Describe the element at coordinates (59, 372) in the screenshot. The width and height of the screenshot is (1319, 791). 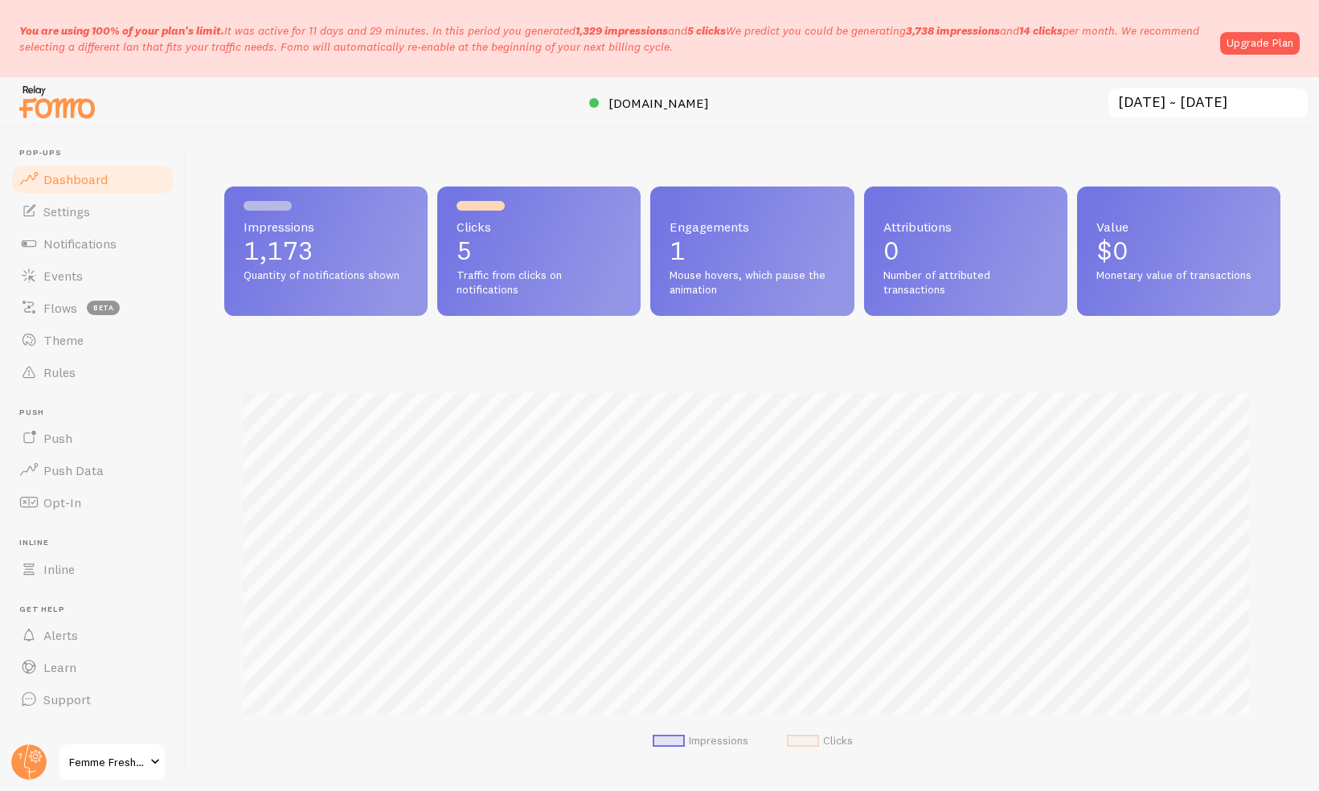
I see `span: Rules` at that location.